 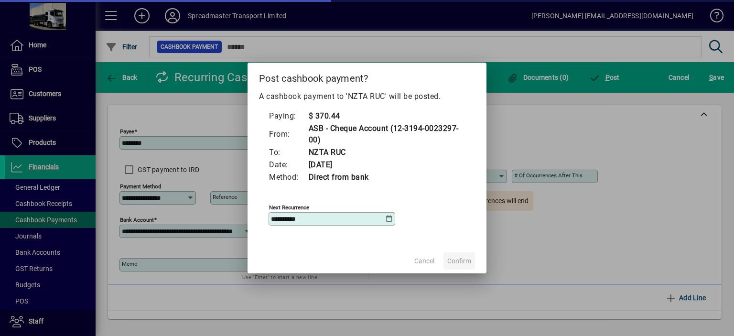 What do you see at coordinates (387, 152) in the screenshot?
I see `td: NZTA RUC` at bounding box center [387, 152].